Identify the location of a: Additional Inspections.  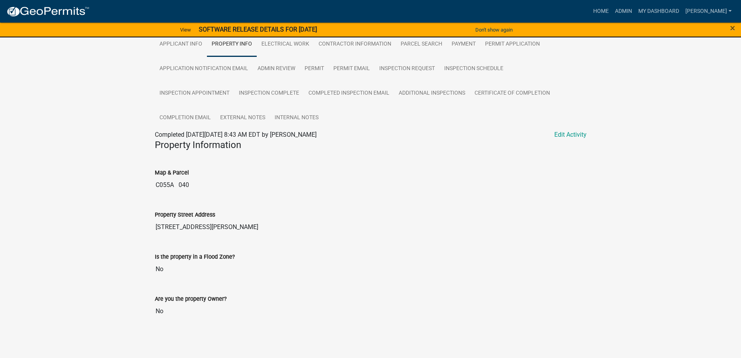
(432, 93).